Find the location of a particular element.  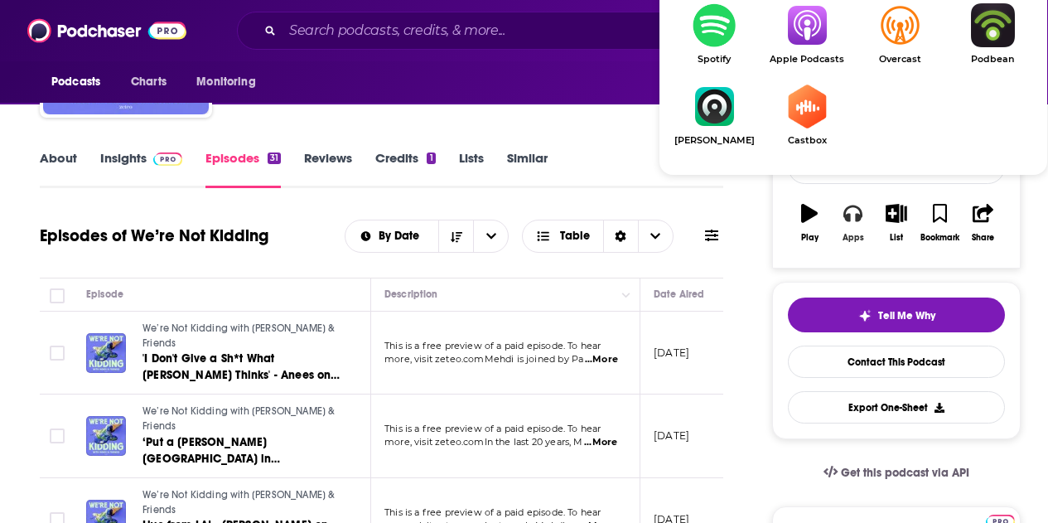

button: List is located at coordinates (896, 223).